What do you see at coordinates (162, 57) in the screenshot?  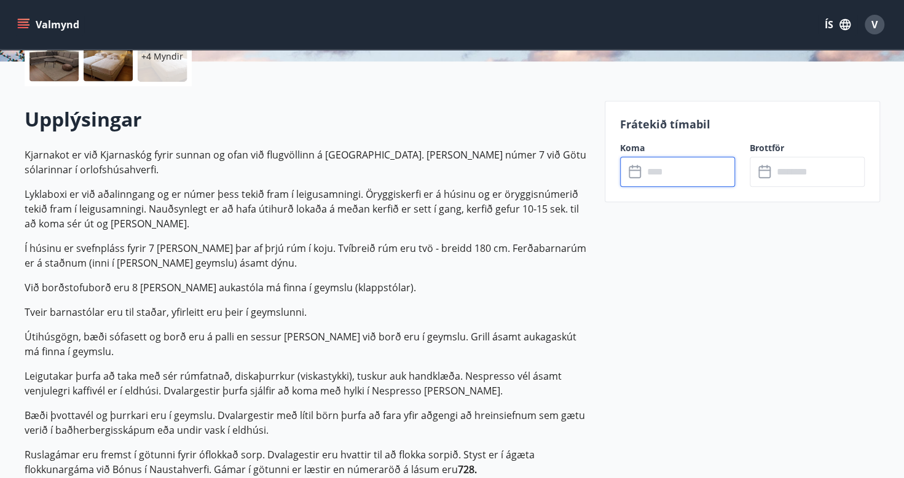 I see `p: +4 Myndir` at bounding box center [162, 57].